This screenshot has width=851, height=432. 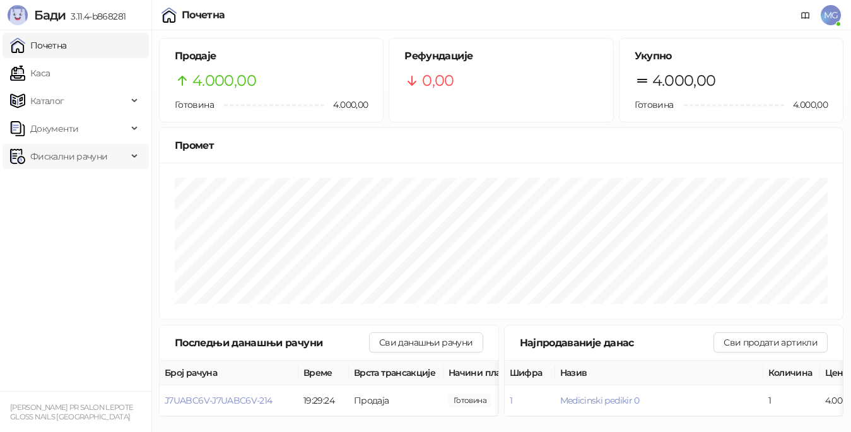 I want to click on button: Сви продати артикли, so click(x=770, y=343).